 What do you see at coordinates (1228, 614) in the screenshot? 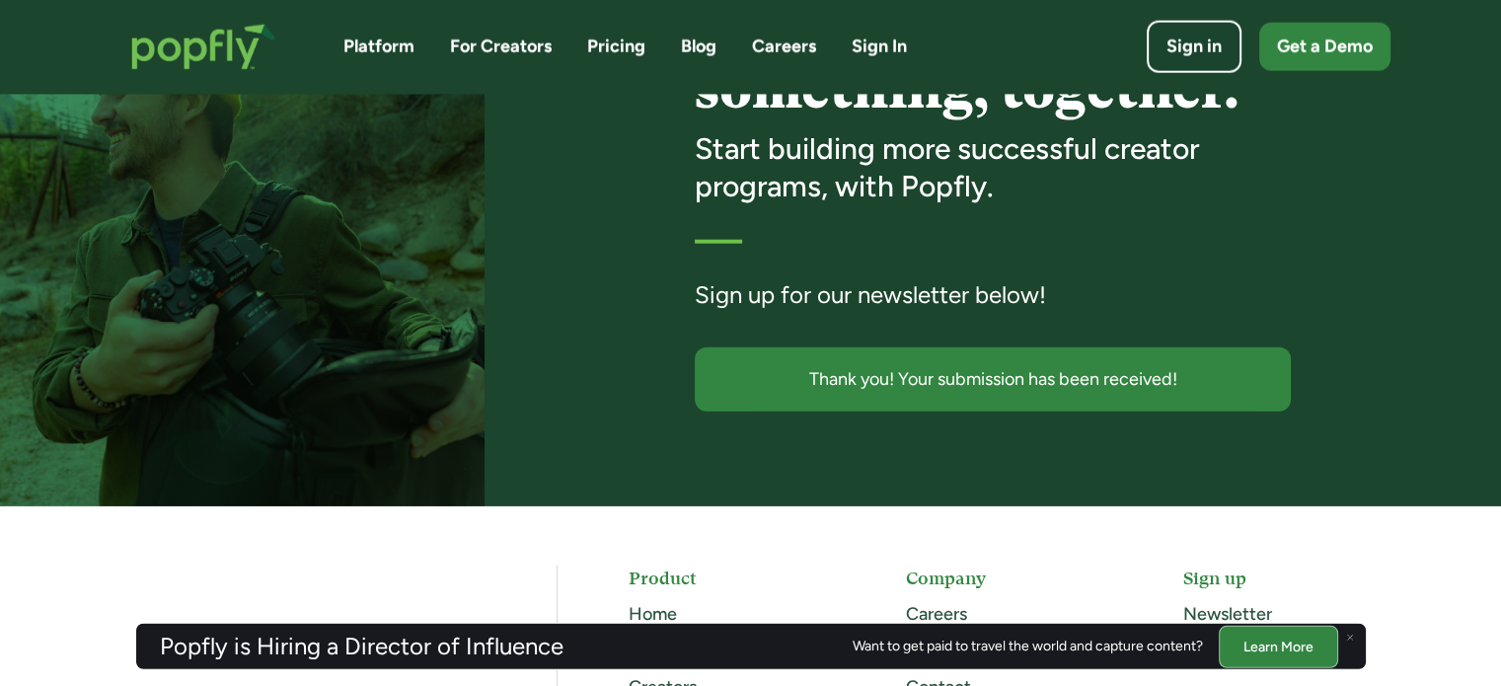
I see `a: Newsletter` at bounding box center [1228, 614].